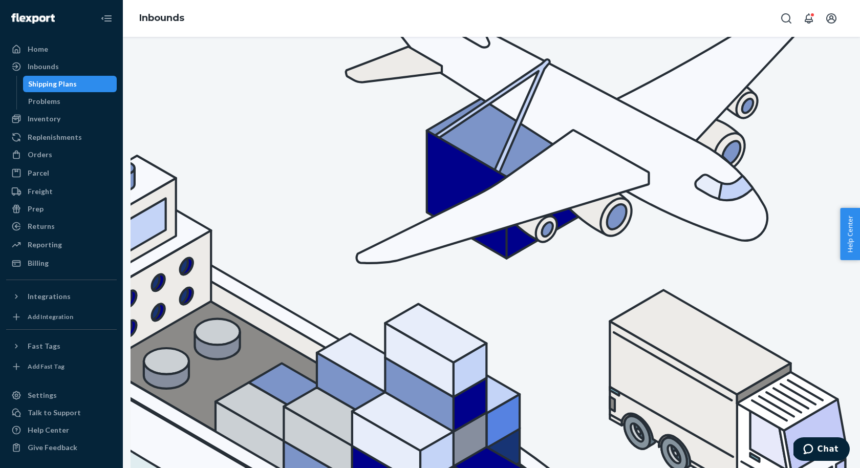  What do you see at coordinates (52, 447) in the screenshot?
I see `div: Give Feedback` at bounding box center [52, 447].